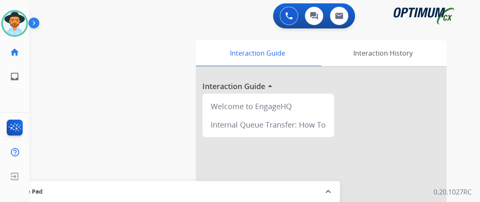 The image size is (480, 202). What do you see at coordinates (257, 53) in the screenshot?
I see `div: Interaction Guide` at bounding box center [257, 53].